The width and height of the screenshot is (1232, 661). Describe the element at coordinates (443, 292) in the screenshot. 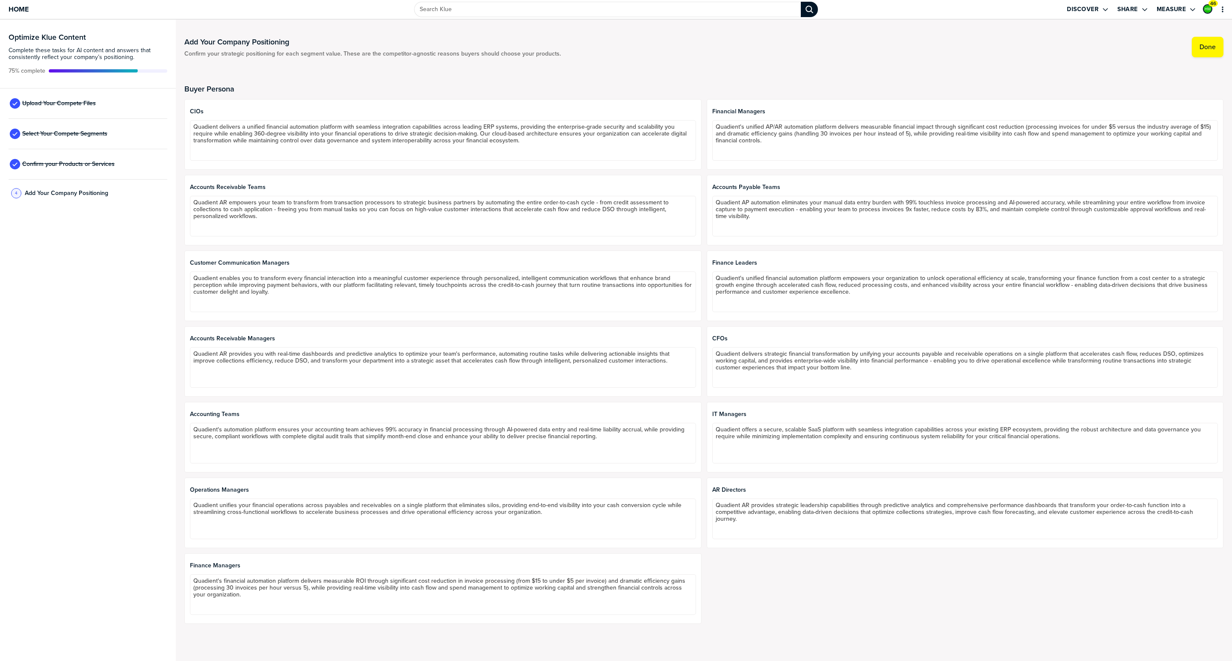

I see `textarea: Quadient enables you to transform every financial interaction into a meaningful customer experien...` at that location.